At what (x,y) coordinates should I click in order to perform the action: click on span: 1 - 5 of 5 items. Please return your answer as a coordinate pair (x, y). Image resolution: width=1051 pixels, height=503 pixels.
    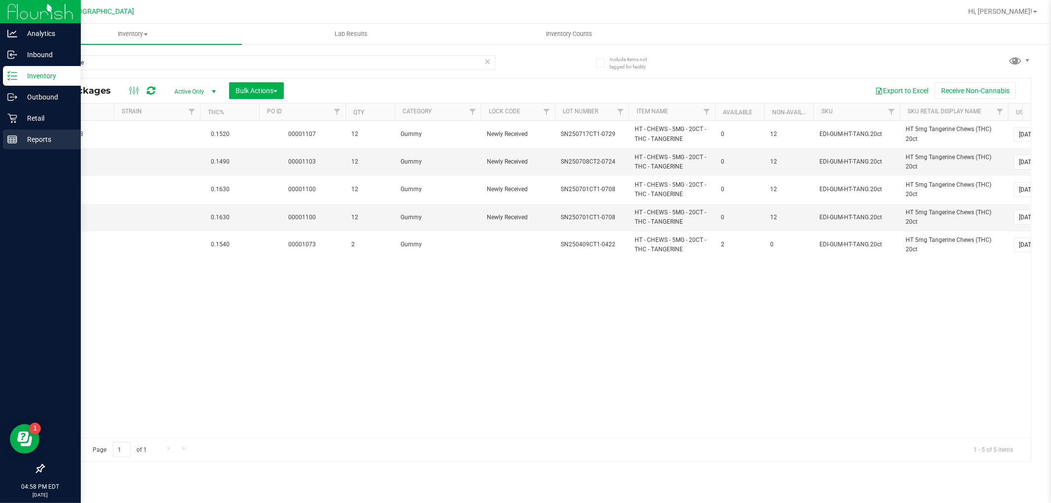
    Looking at the image, I should click on (993, 449).